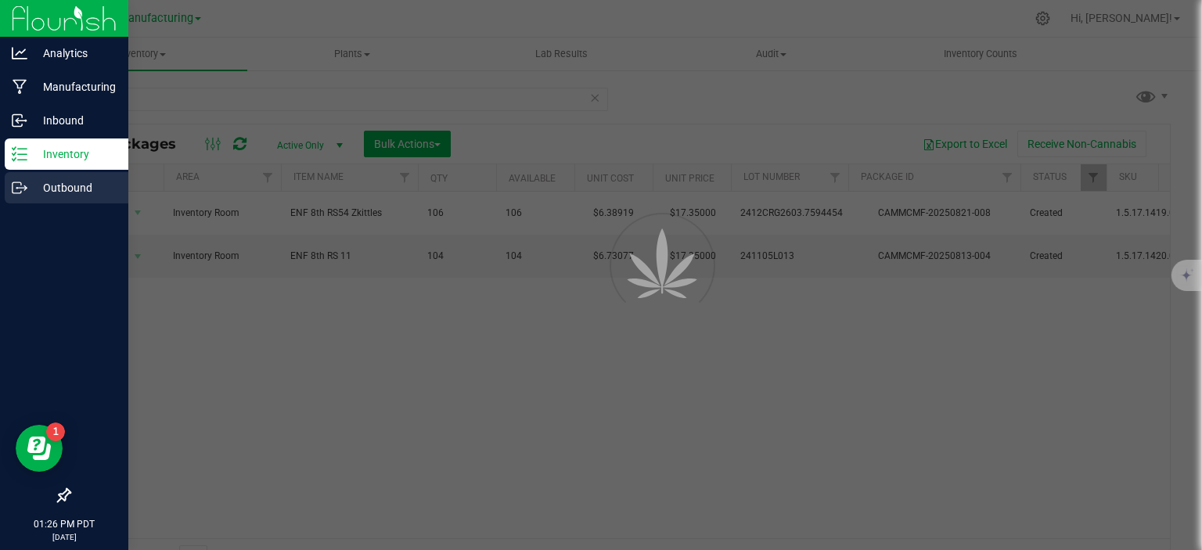  Describe the element at coordinates (20, 87) in the screenshot. I see `inline-svg: Manufacturing` at that location.